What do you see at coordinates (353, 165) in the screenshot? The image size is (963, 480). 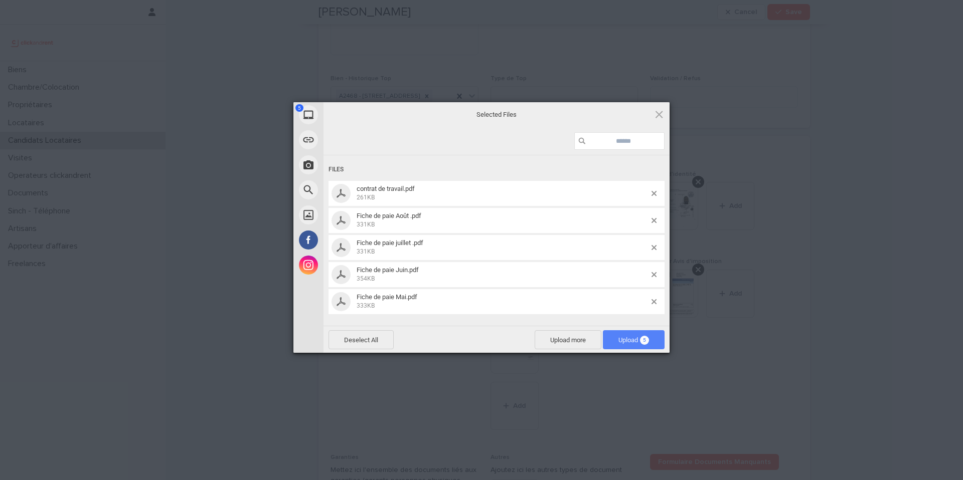 I see `div: Take Photo` at bounding box center [353, 165].